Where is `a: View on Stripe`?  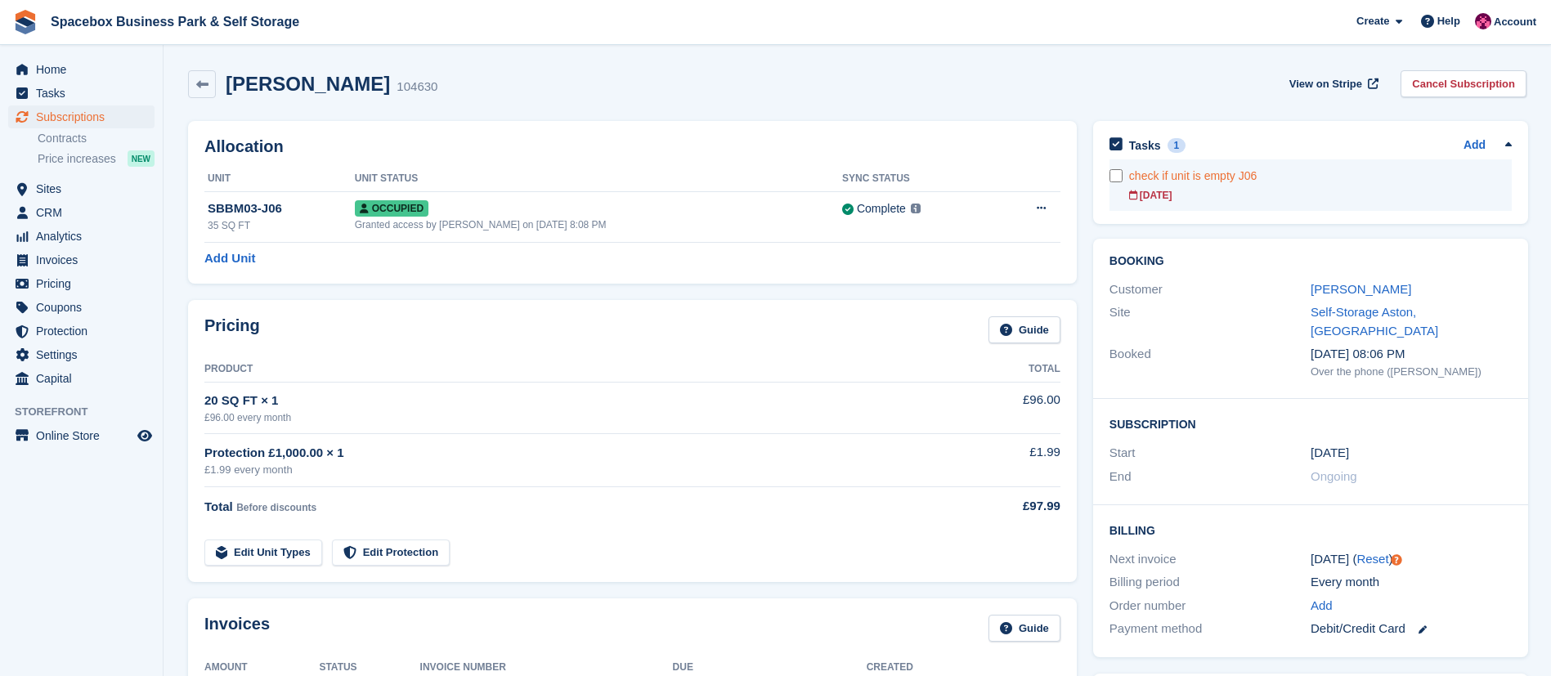
a: View on Stripe is located at coordinates (1332, 83).